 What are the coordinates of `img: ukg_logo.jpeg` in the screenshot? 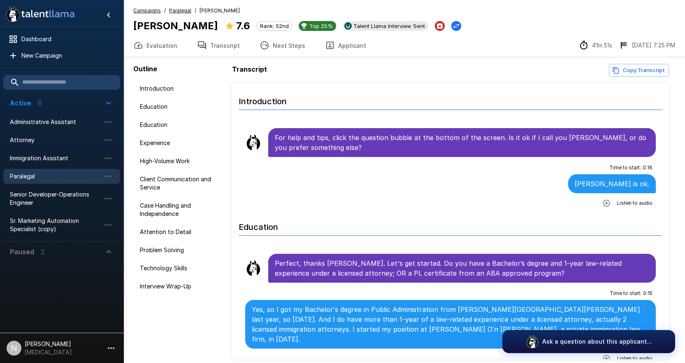 It's located at (348, 26).